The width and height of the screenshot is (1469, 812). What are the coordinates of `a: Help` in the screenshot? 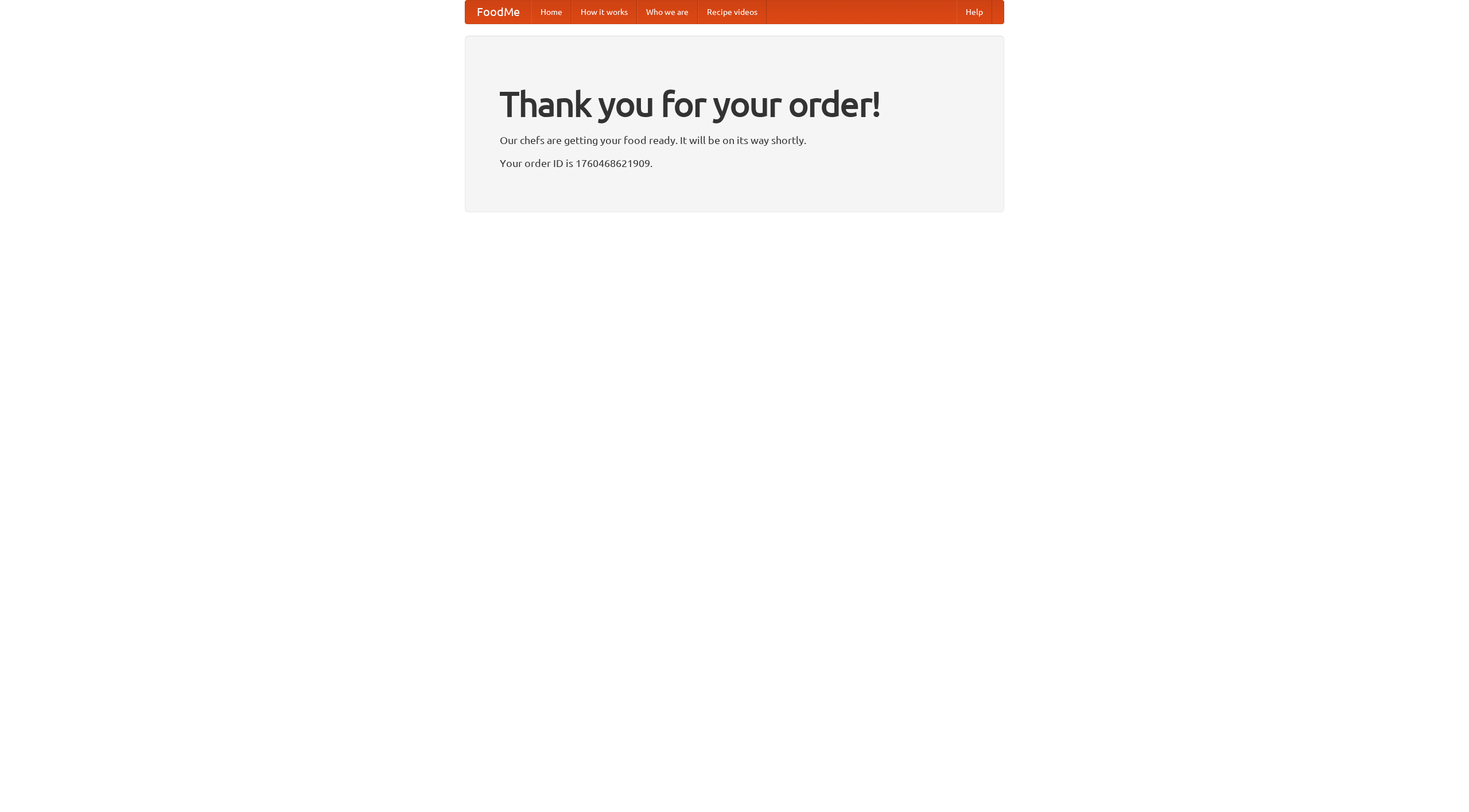 It's located at (974, 12).